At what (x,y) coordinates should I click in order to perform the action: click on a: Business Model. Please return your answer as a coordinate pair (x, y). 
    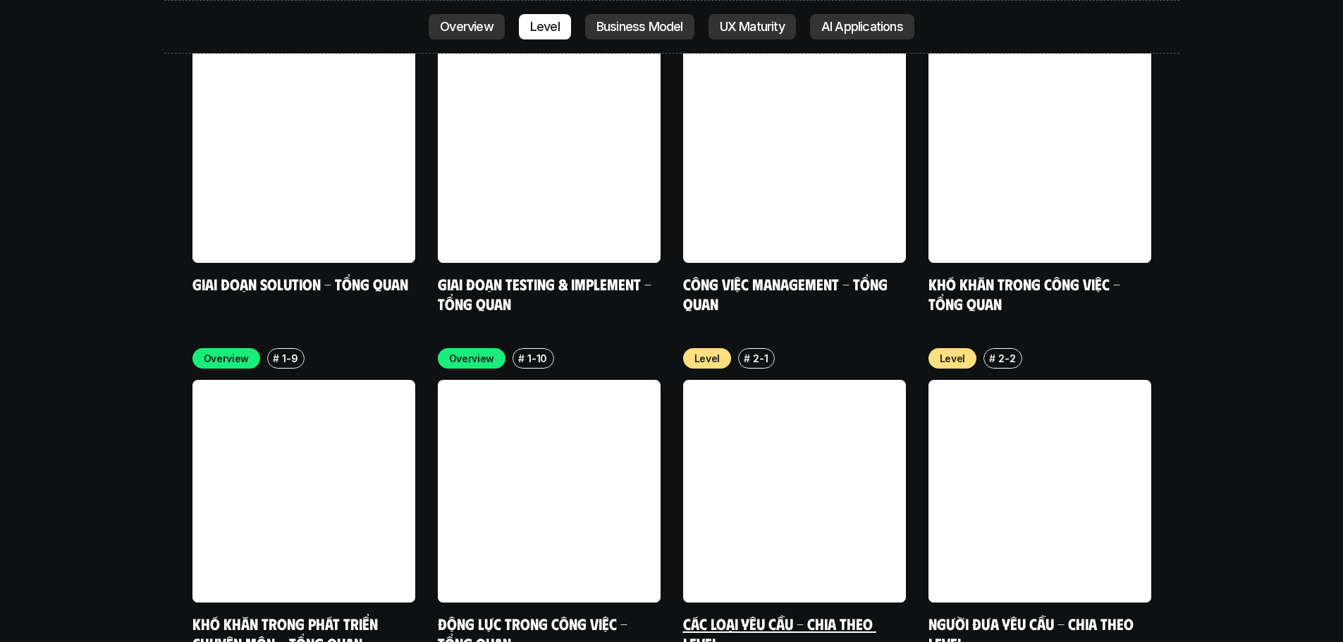
    Looking at the image, I should click on (639, 27).